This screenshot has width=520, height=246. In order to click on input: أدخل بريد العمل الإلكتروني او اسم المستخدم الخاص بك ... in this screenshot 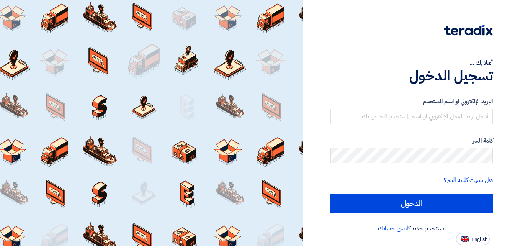, I will do `click(412, 116)`.